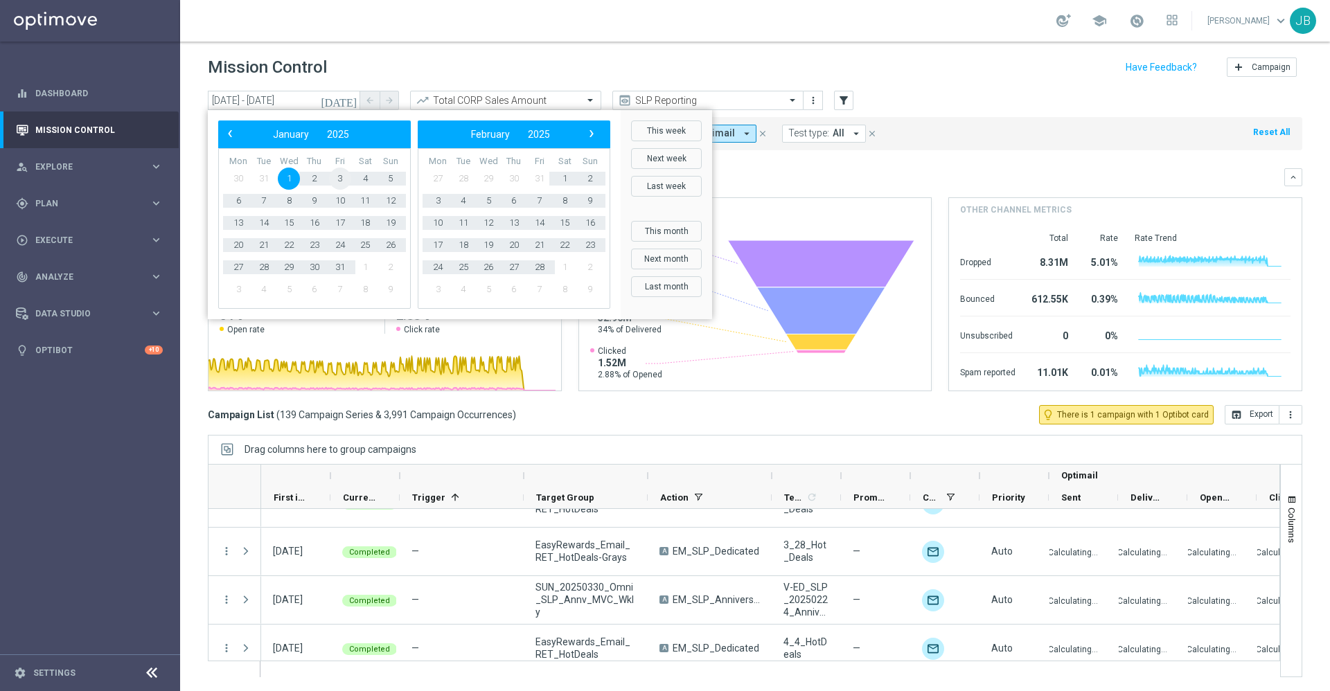 The image size is (1330, 691). What do you see at coordinates (716, 600) in the screenshot?
I see `span: EM_SLP_Anniversary` at bounding box center [716, 600].